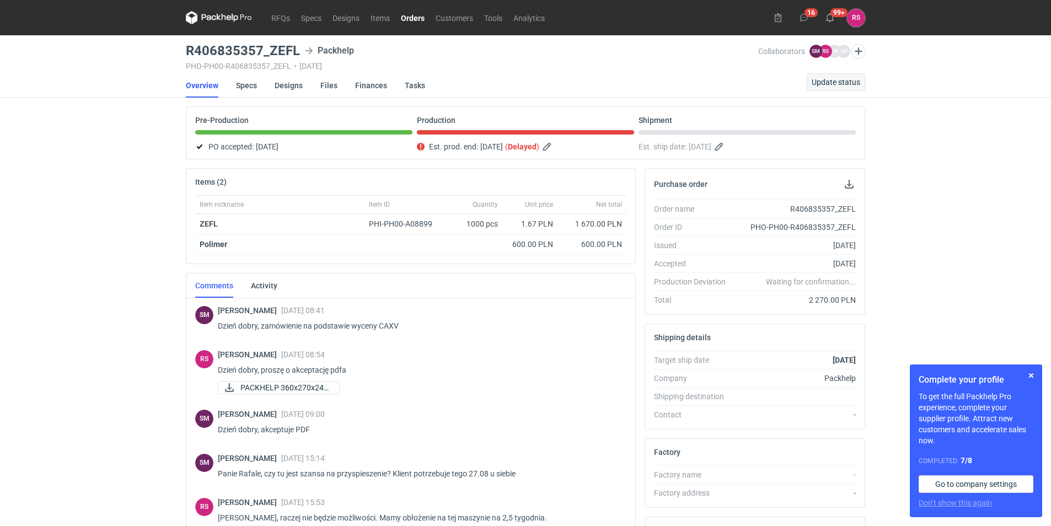  Describe the element at coordinates (694, 360) in the screenshot. I see `div: Target ship date` at that location.